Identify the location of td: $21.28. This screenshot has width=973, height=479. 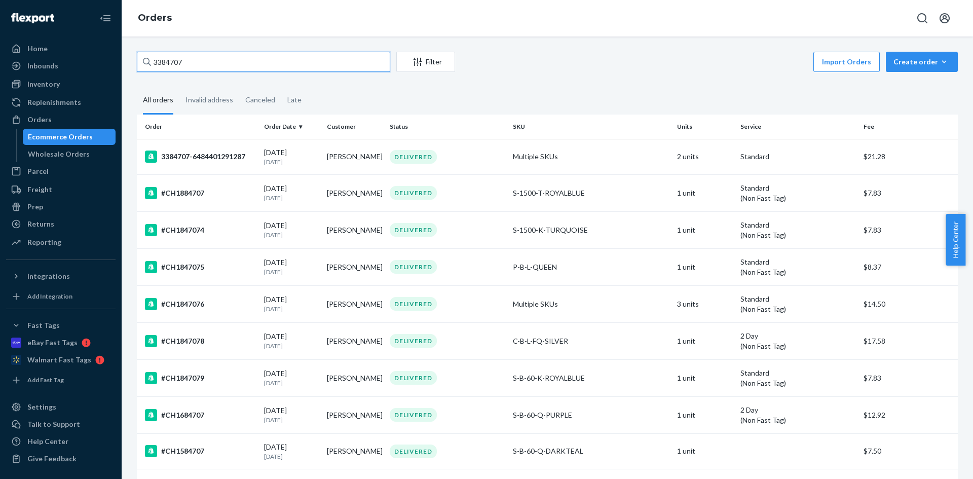
(909, 157).